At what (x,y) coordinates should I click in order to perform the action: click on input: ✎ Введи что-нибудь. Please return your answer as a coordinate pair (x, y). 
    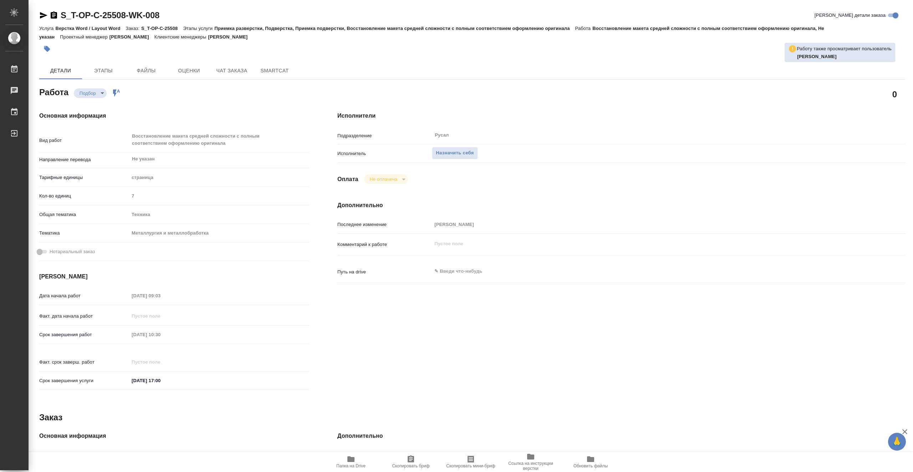
    Looking at the image, I should click on (160, 381).